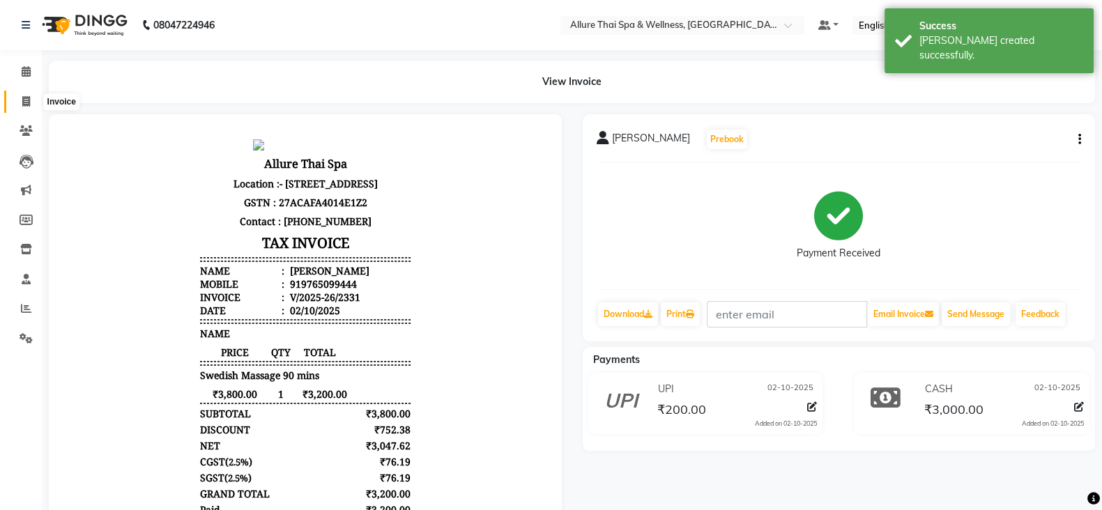 The height and width of the screenshot is (510, 1102). Describe the element at coordinates (272, 420) in the screenshot. I see `span: Manager (Andheri E)` at that location.